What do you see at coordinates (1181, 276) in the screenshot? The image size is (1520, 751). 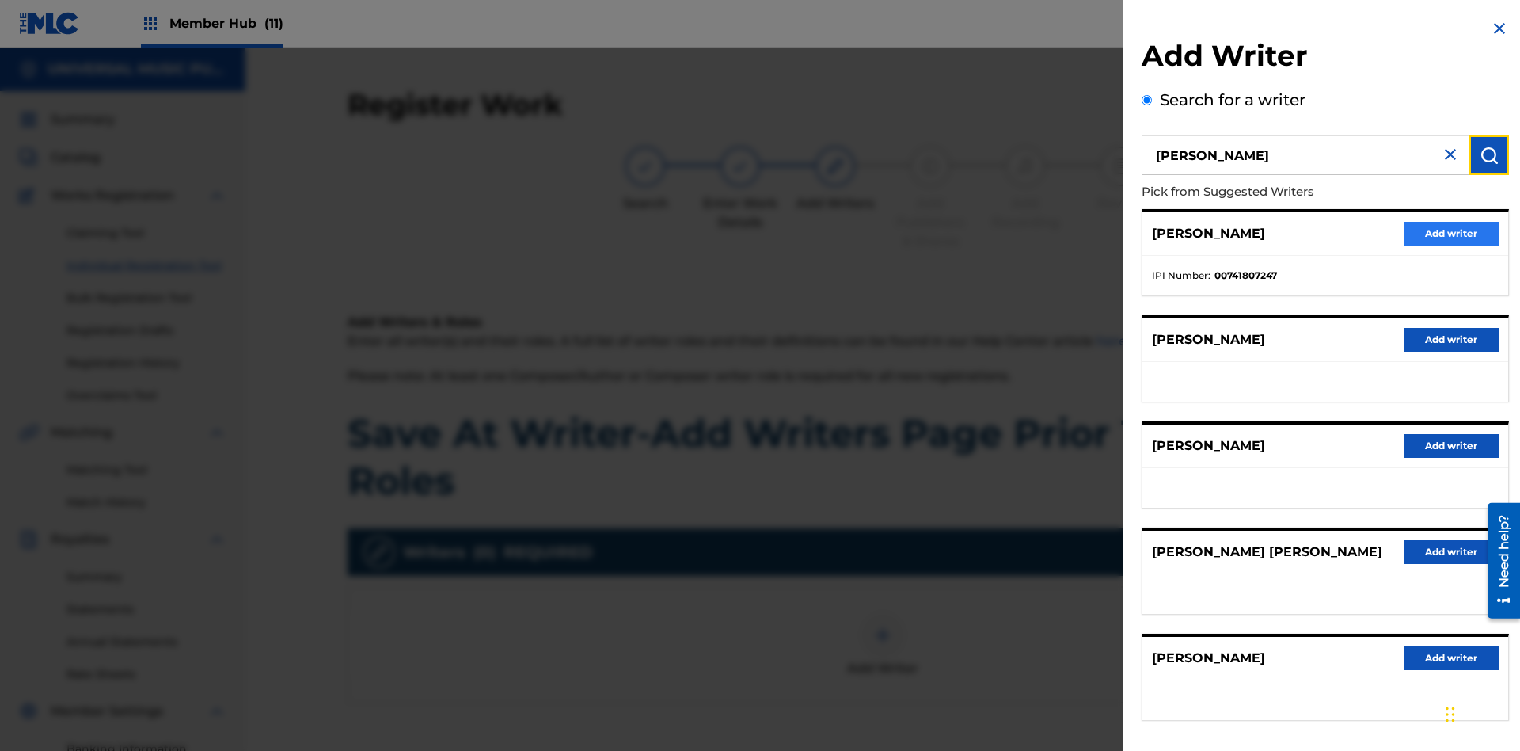 I see `span: IPI Number :` at bounding box center [1181, 276].